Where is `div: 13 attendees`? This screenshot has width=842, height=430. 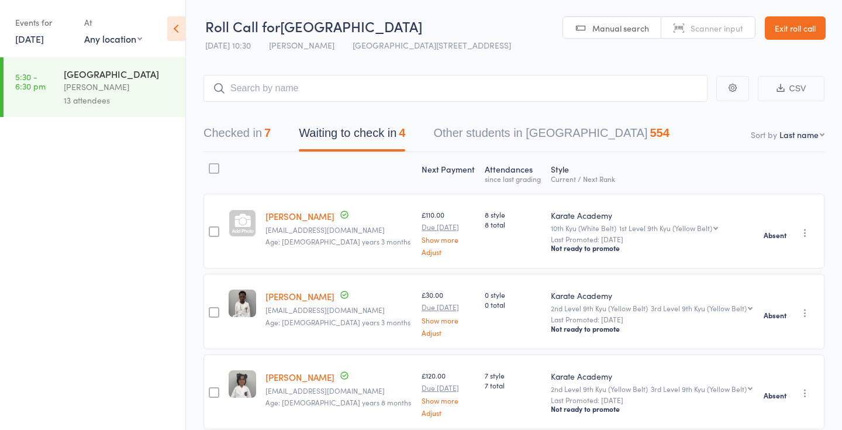 div: 13 attendees is located at coordinates (119, 100).